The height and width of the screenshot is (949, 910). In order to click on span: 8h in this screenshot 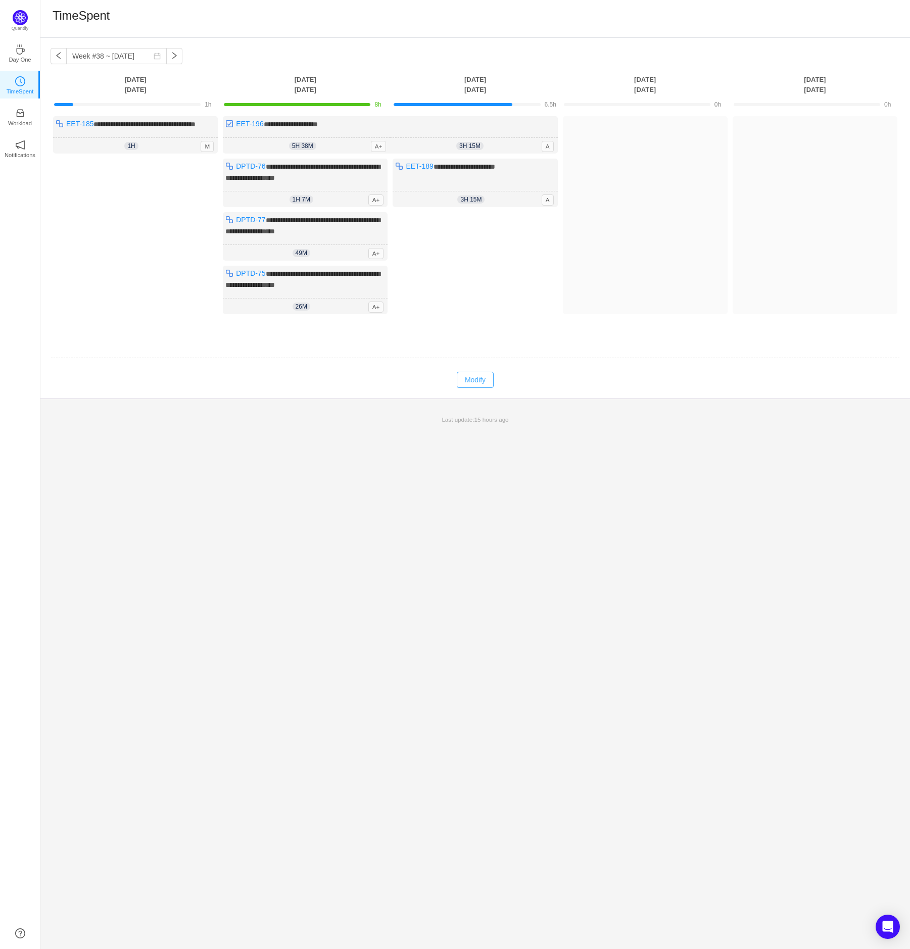, I will do `click(377, 105)`.